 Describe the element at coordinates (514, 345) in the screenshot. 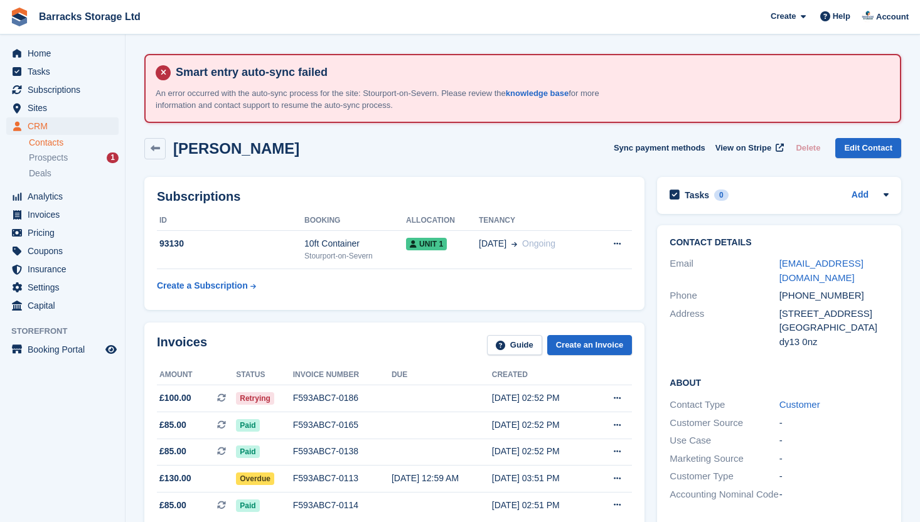

I see `a: Guide` at that location.